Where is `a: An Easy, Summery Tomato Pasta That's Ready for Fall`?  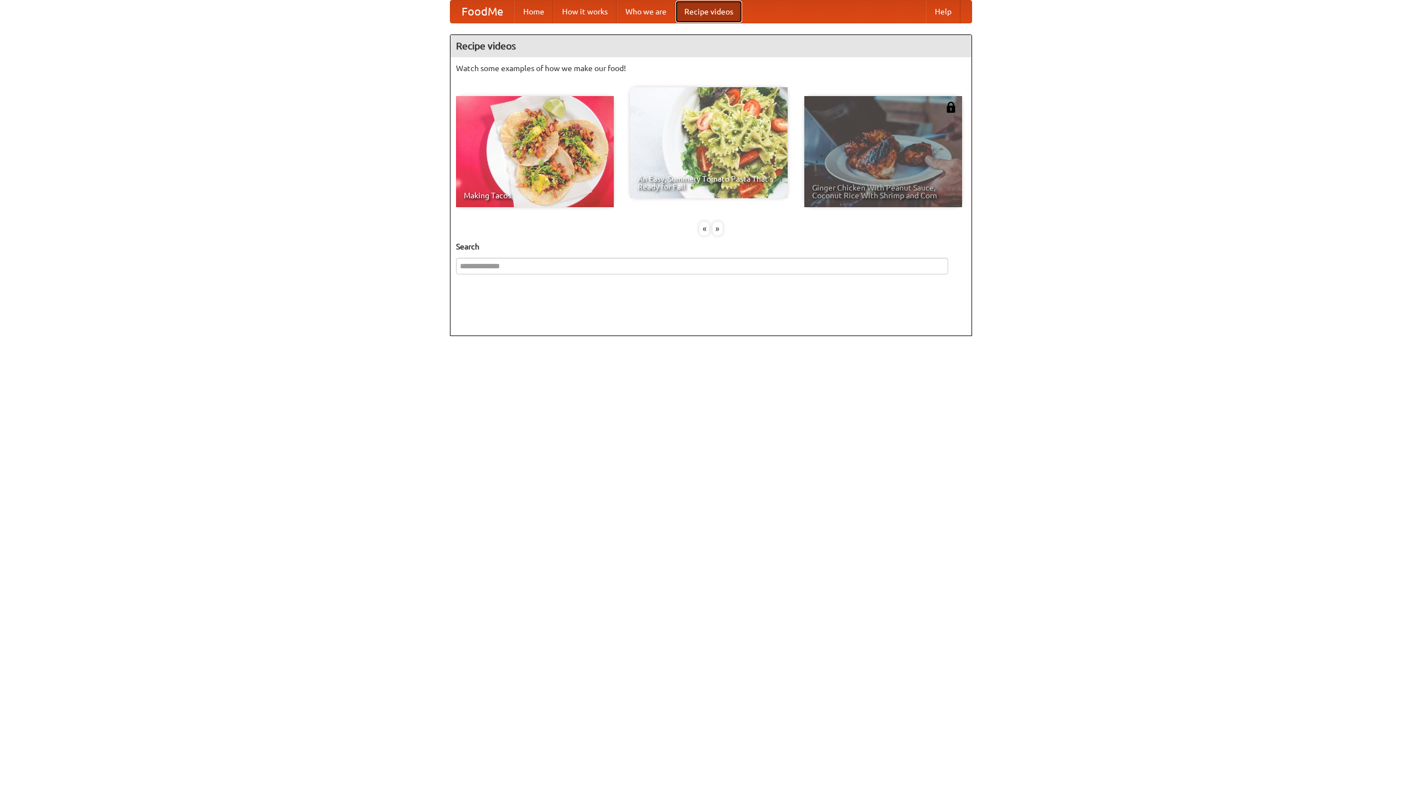 a: An Easy, Summery Tomato Pasta That's Ready for Fall is located at coordinates (709, 143).